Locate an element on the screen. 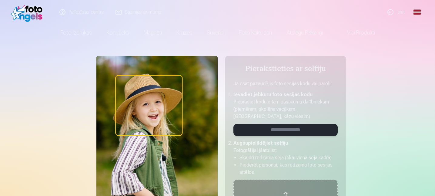  a: Foto izdrukas is located at coordinates (76, 33).